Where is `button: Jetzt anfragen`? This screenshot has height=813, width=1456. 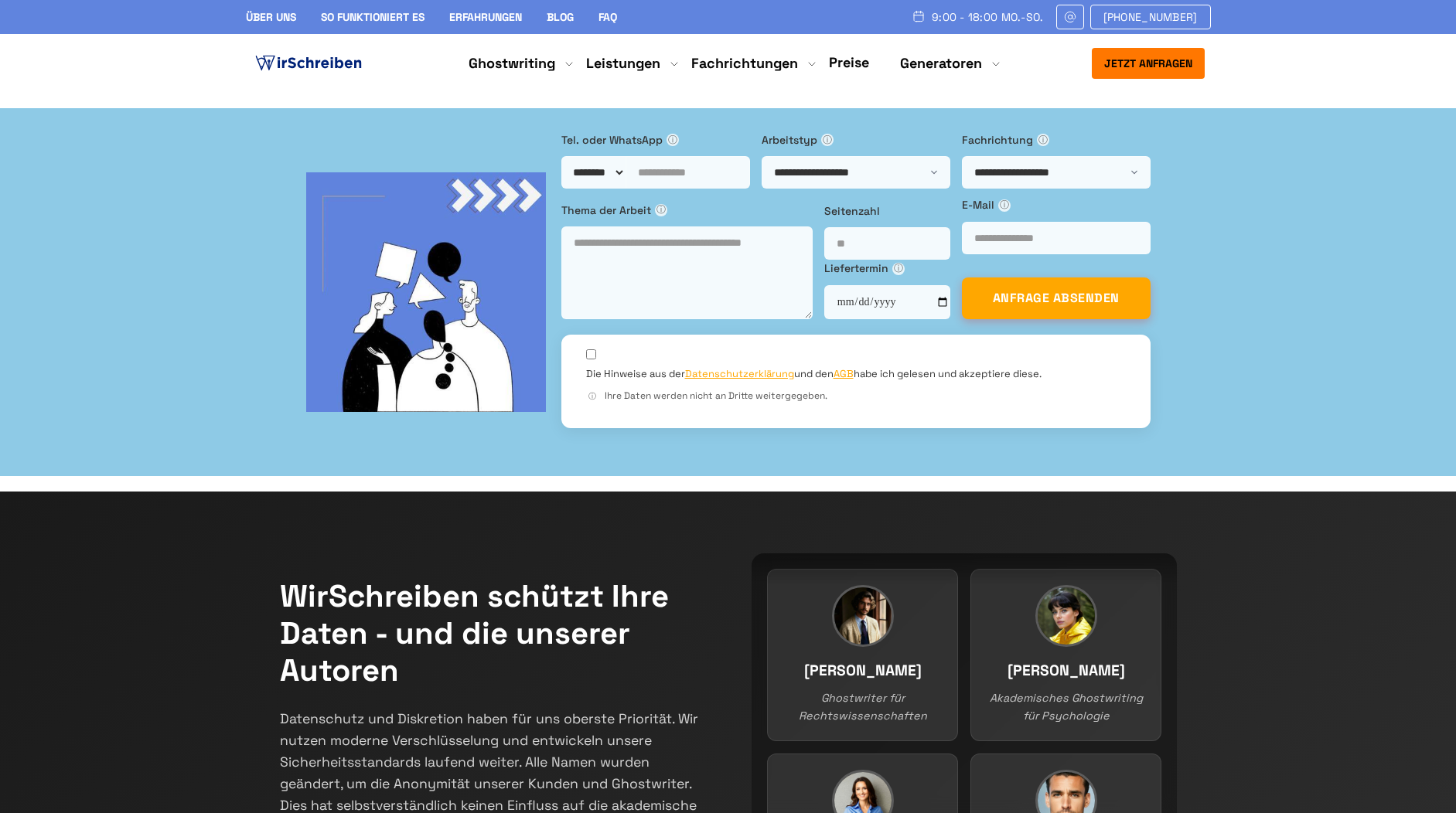 button: Jetzt anfragen is located at coordinates (1148, 63).